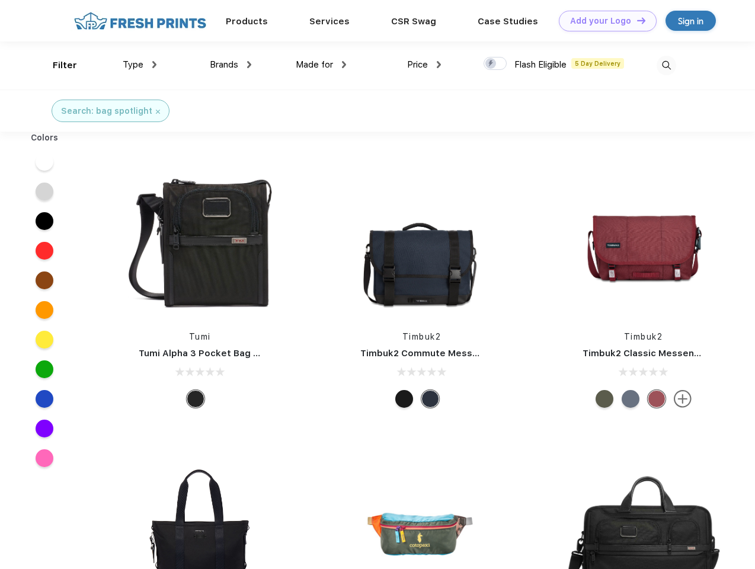 This screenshot has height=569, width=755. What do you see at coordinates (656, 353) in the screenshot?
I see `a: Timbuk2 Classic Messenger Bag` at bounding box center [656, 353].